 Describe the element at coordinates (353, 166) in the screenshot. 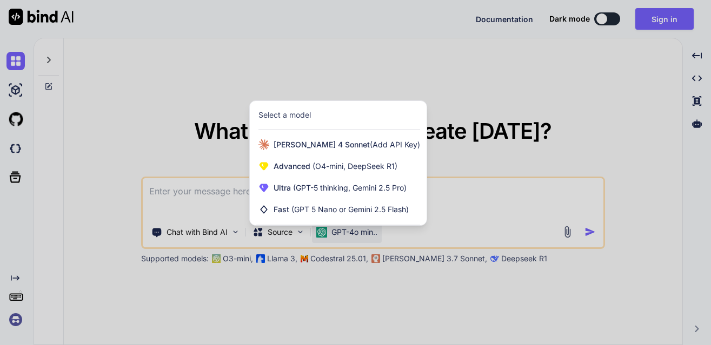

I see `span: (O4-mini, DeepSeek R1)` at that location.